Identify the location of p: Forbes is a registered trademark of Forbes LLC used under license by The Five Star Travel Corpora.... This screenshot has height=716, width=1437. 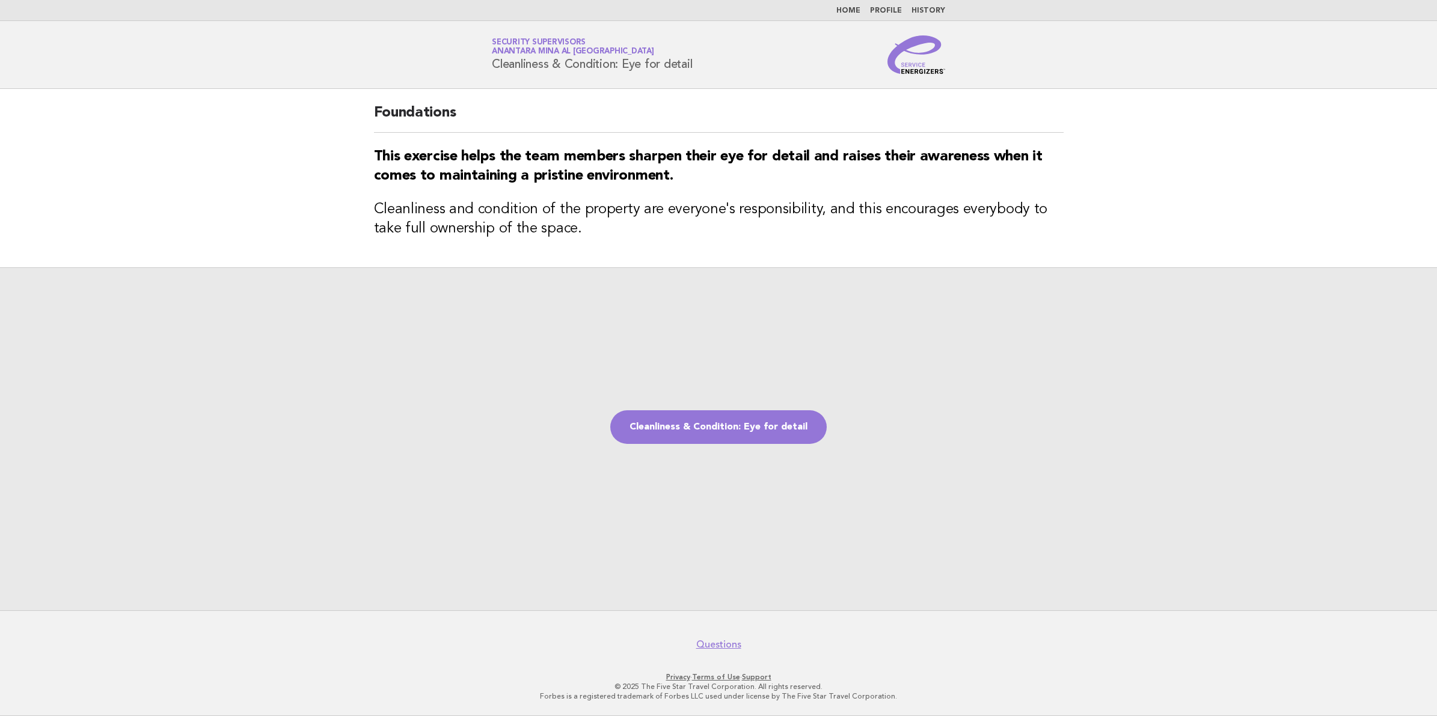
(718, 697).